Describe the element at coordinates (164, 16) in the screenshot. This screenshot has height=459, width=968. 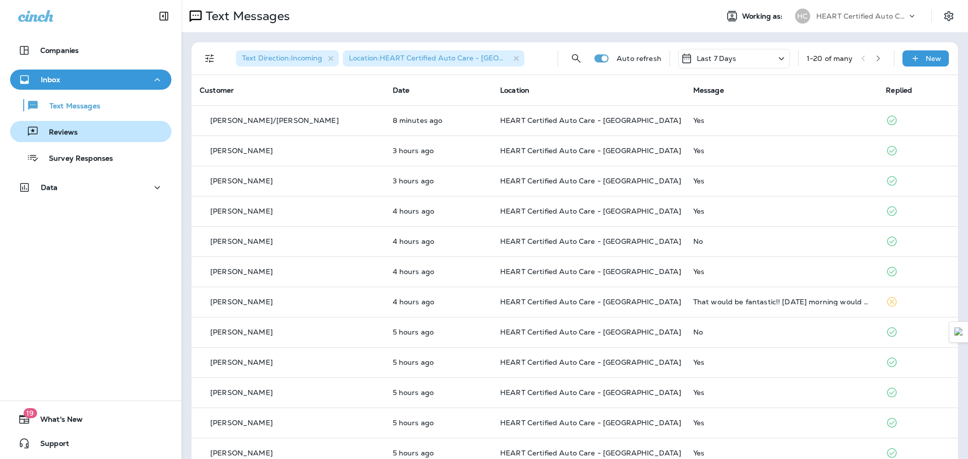
I see `button: Collapse Sidebar` at that location.